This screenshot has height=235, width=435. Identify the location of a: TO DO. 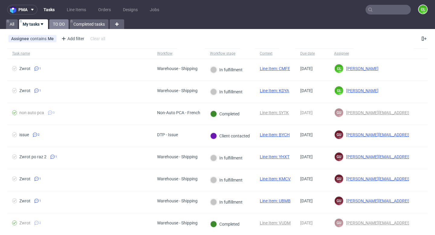
(59, 24).